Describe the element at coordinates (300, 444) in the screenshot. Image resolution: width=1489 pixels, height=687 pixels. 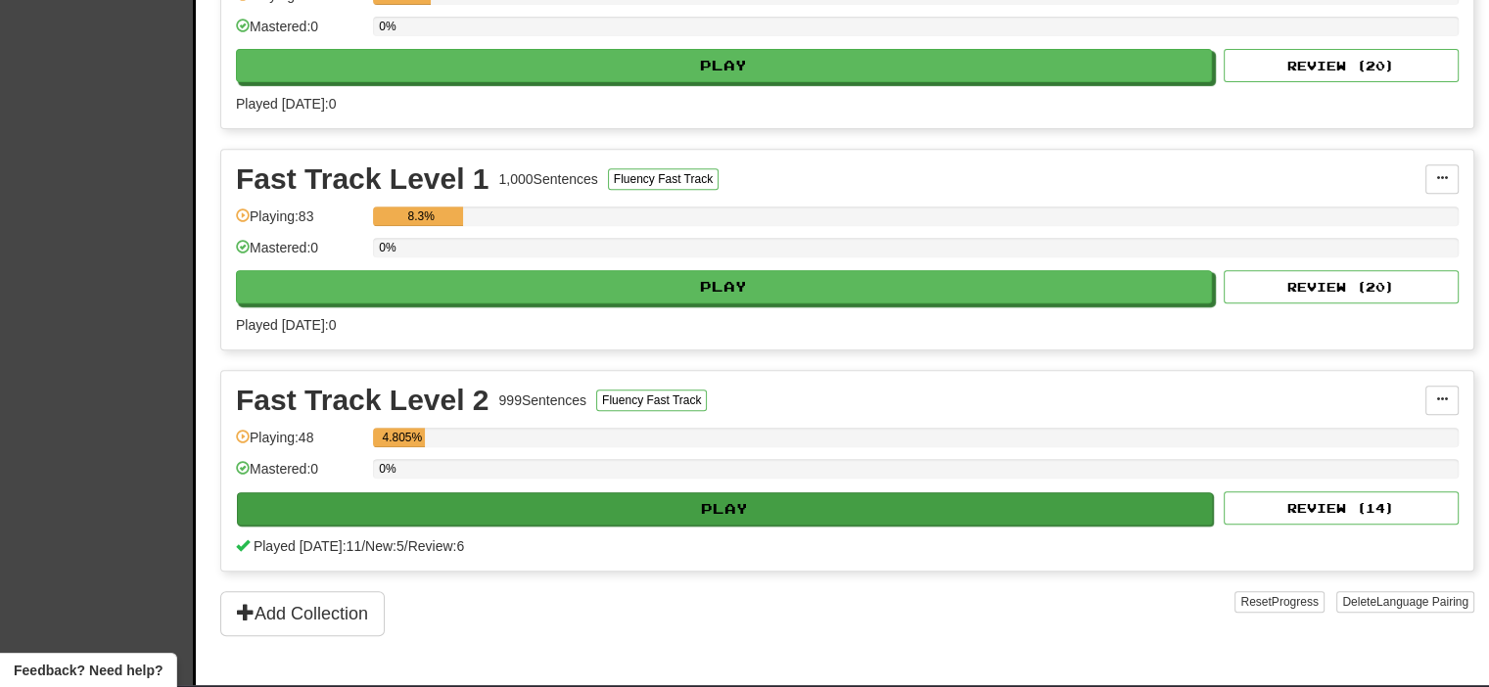
I see `div: Playing: 48` at that location.